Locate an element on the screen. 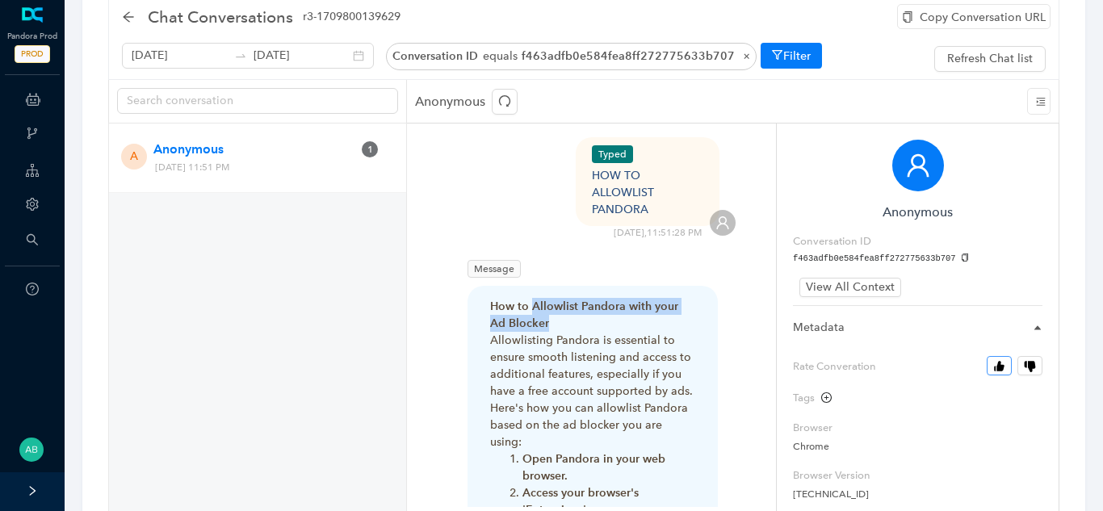 The image size is (1103, 511). h6: Anonymous is located at coordinates (917, 211).